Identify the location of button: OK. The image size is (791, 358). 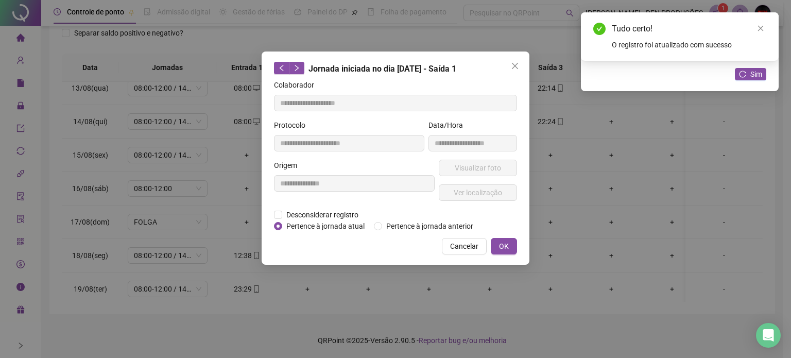
(504, 246).